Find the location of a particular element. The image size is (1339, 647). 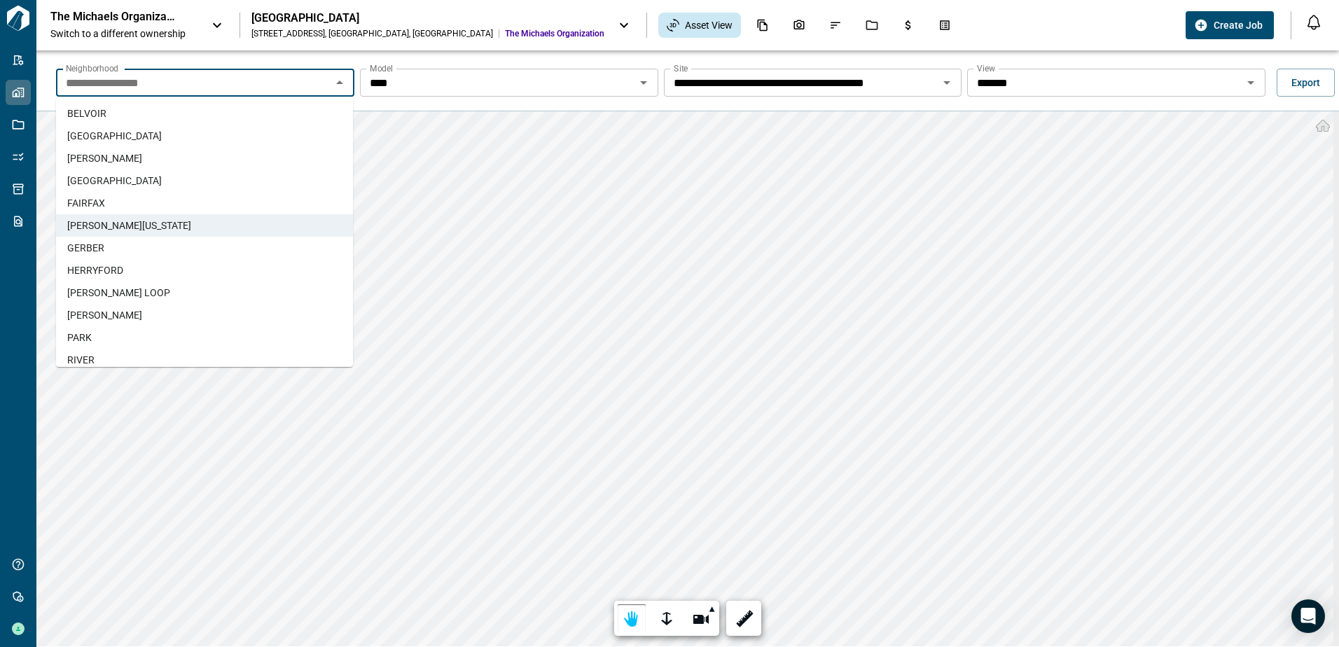

div: Budgets is located at coordinates (908, 25).